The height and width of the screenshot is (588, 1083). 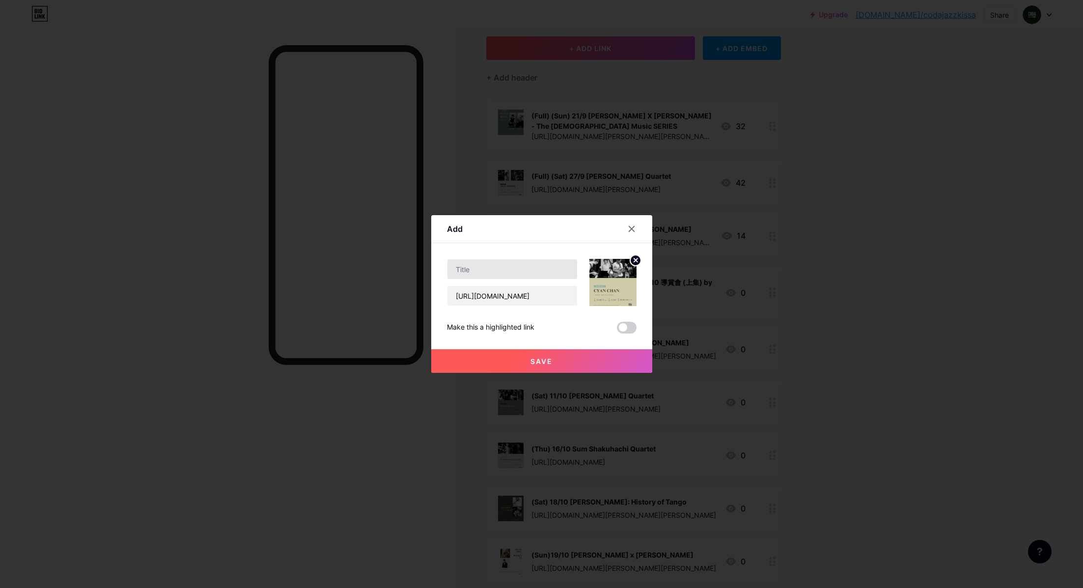 What do you see at coordinates (512, 296) in the screenshot?
I see `input: URL` at bounding box center [512, 296].